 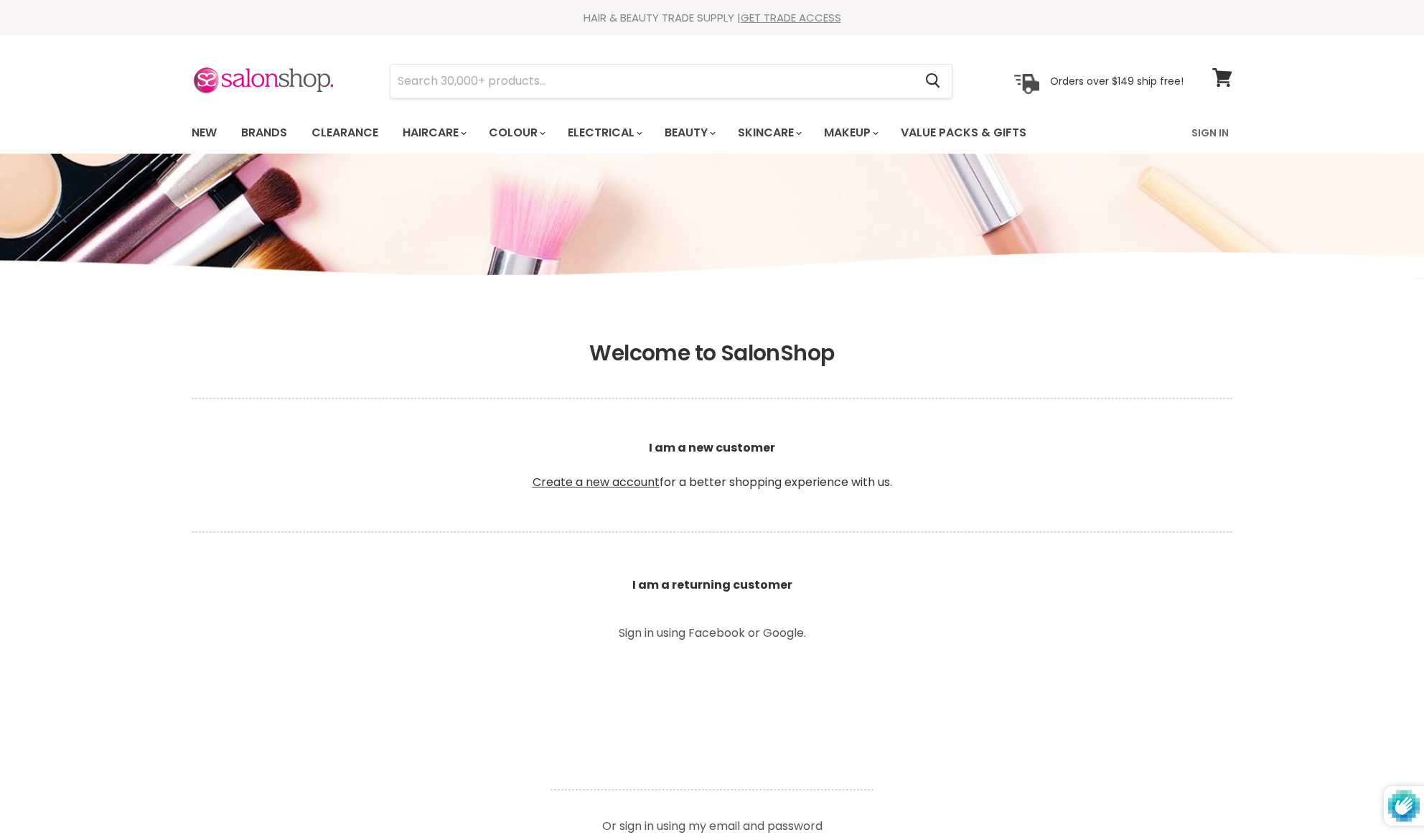 What do you see at coordinates (712, 633) in the screenshot?
I see `p: Sign in using Facebook or Google.` at bounding box center [712, 633].